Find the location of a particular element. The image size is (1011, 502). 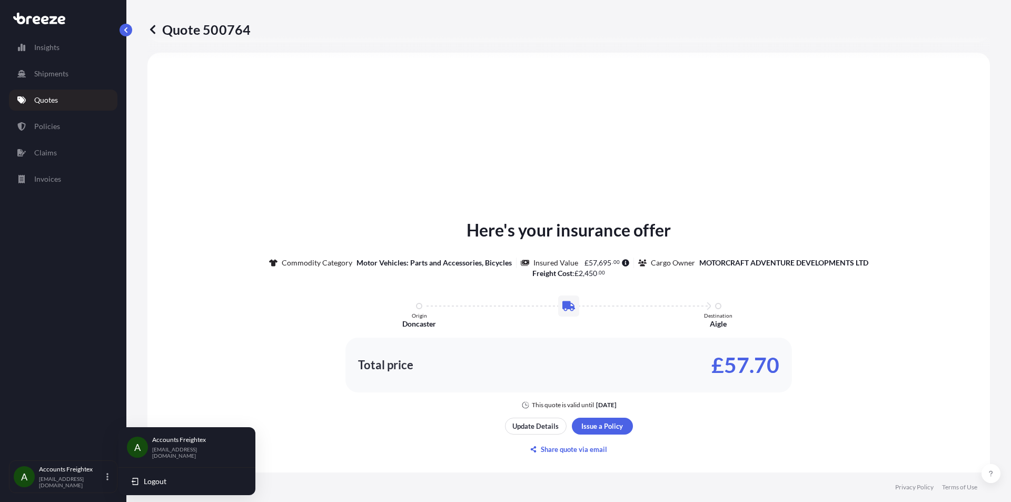

p: Insights is located at coordinates (47, 47).